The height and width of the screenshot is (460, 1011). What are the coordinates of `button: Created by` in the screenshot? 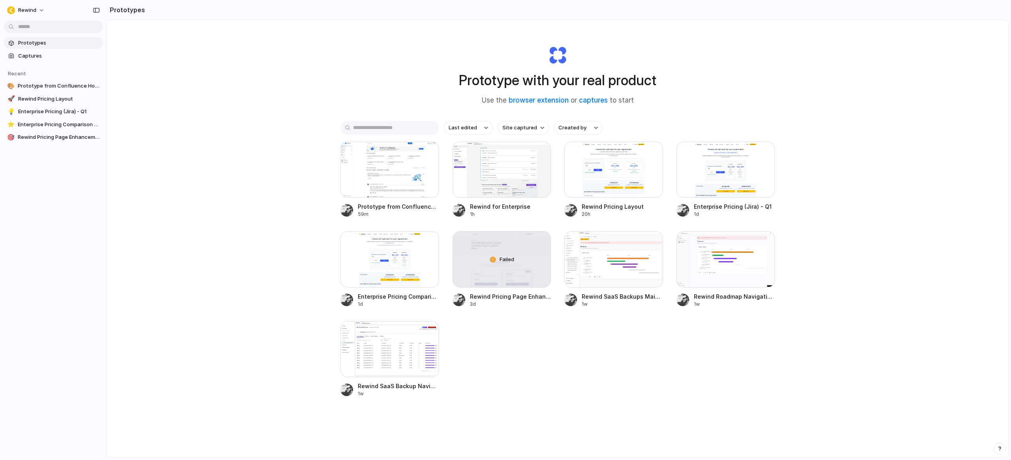 It's located at (578, 128).